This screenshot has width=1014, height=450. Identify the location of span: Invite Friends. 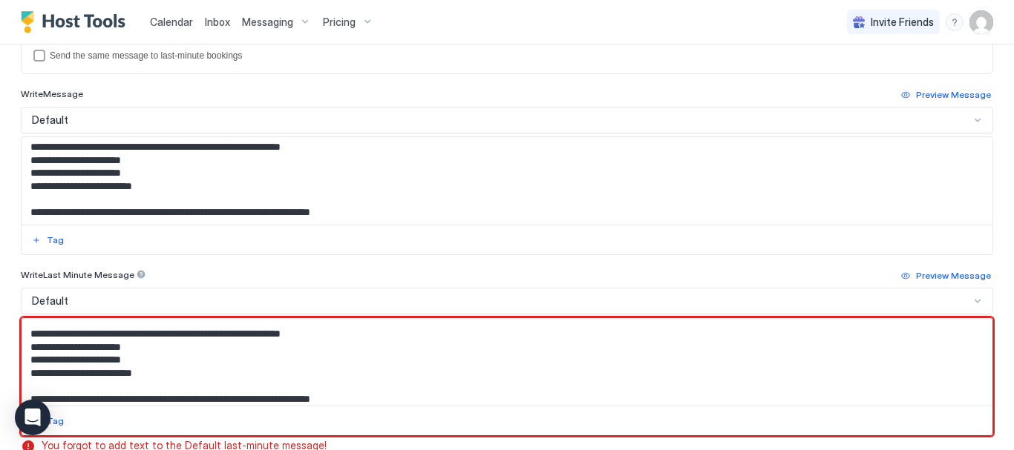
(901, 22).